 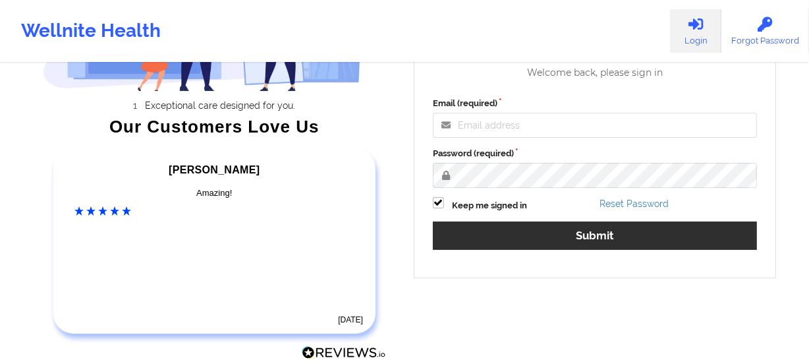 I want to click on div: Amazing!, so click(x=215, y=193).